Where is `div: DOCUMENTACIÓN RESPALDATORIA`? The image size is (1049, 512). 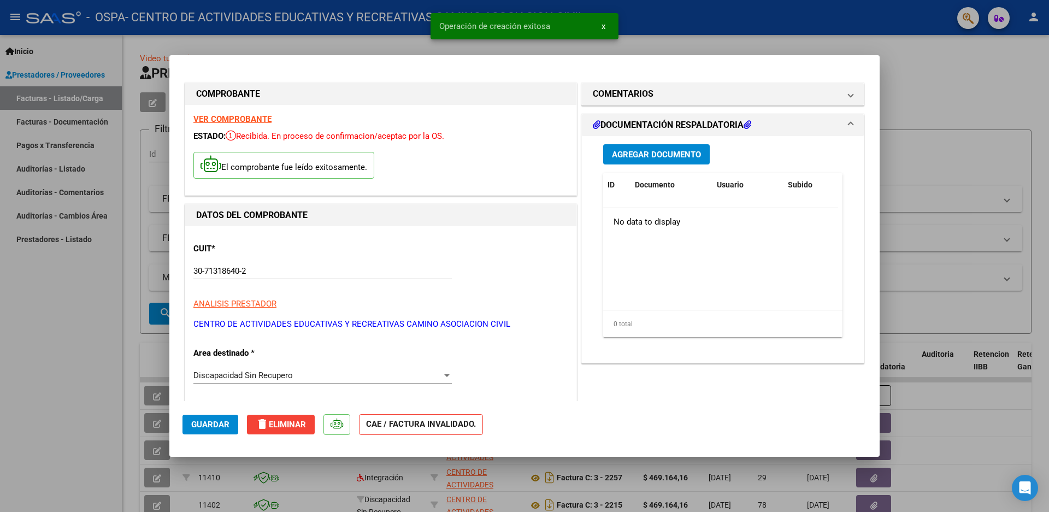 div: DOCUMENTACIÓN RESPALDATORIA is located at coordinates (723, 249).